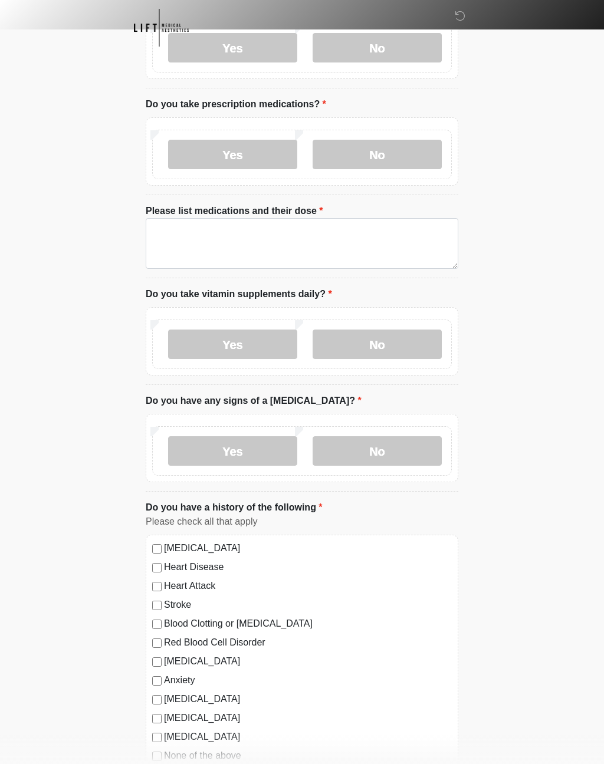 The image size is (604, 764). Describe the element at coordinates (236, 104) in the screenshot. I see `label: Do you take prescription medications?` at that location.